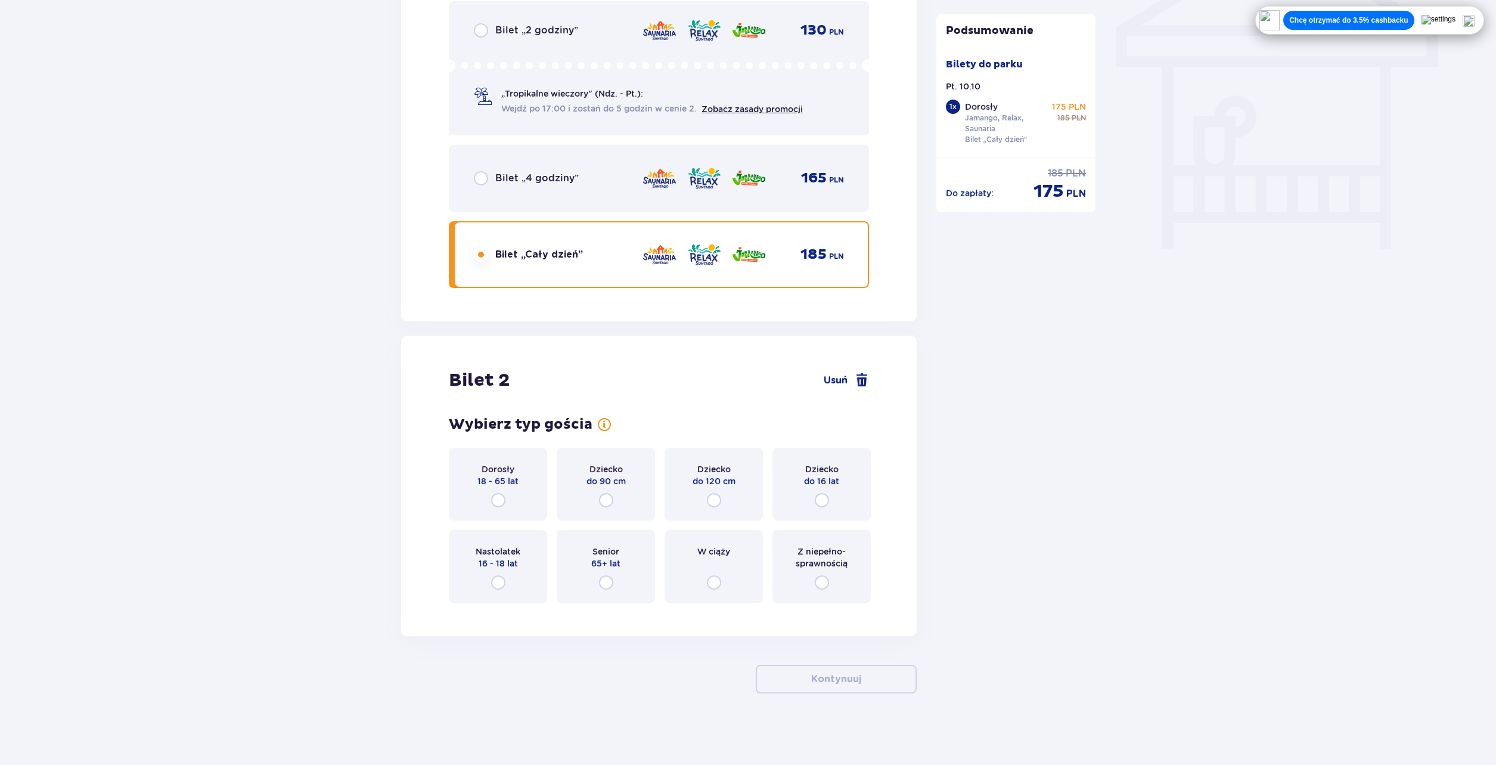 The height and width of the screenshot is (765, 1496). I want to click on p: Podsumowanie, so click(1016, 31).